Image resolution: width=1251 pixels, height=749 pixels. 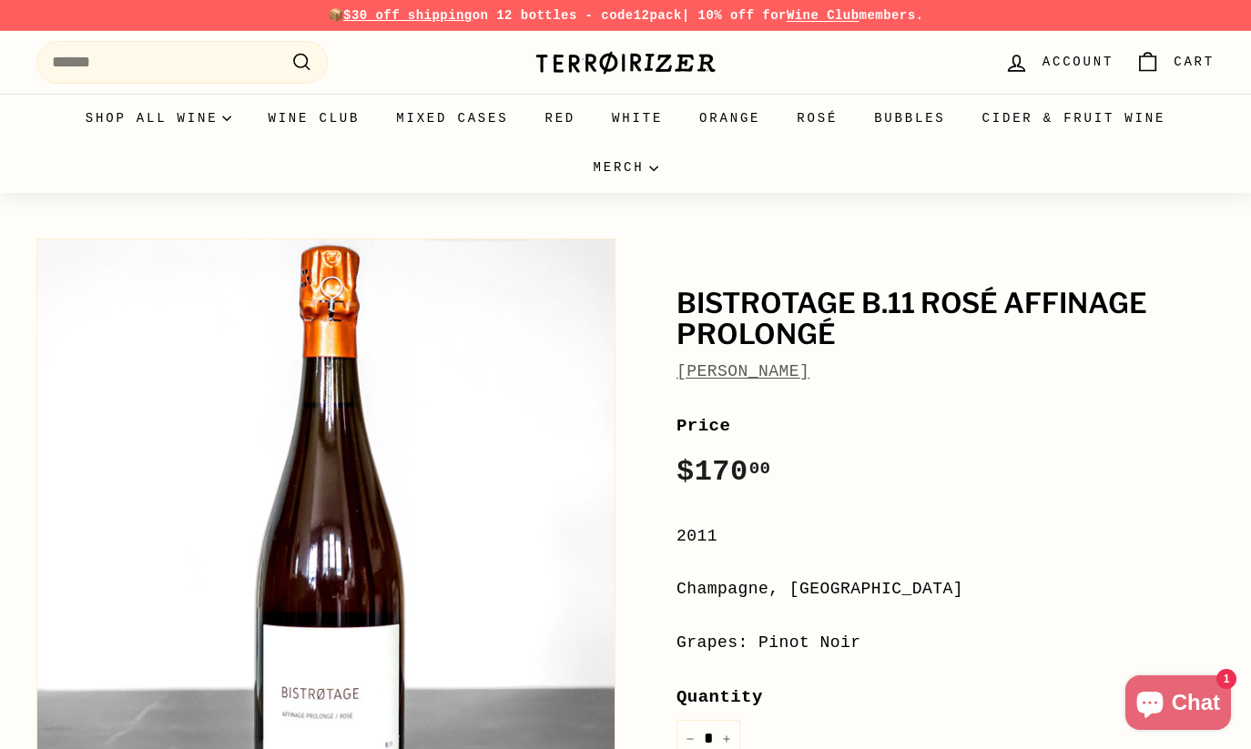 What do you see at coordinates (158, 118) in the screenshot?
I see `summary: Shop all wine` at bounding box center [158, 118].